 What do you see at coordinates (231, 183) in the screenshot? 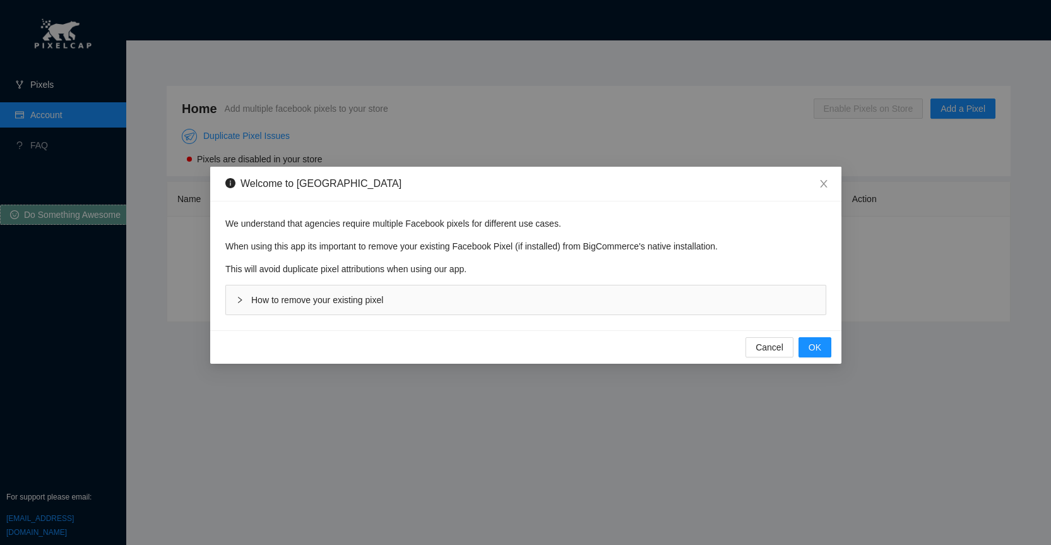
I see `span: info-circle` at bounding box center [231, 183].